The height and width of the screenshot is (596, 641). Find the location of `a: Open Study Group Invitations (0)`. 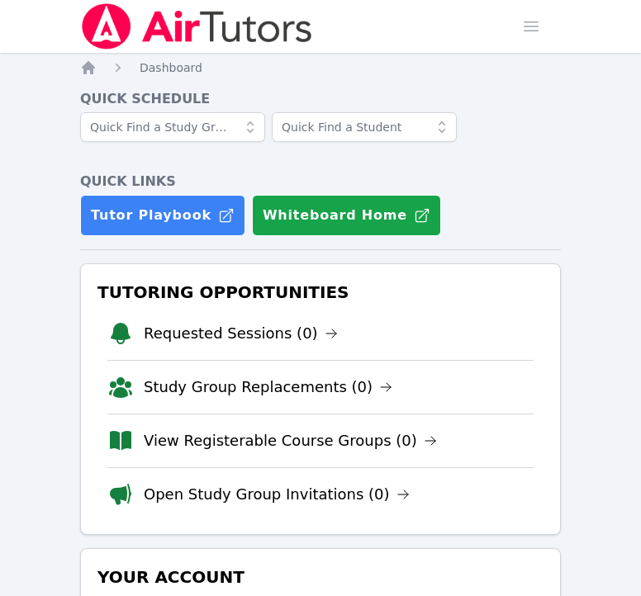

a: Open Study Group Invitations (0) is located at coordinates (277, 494).